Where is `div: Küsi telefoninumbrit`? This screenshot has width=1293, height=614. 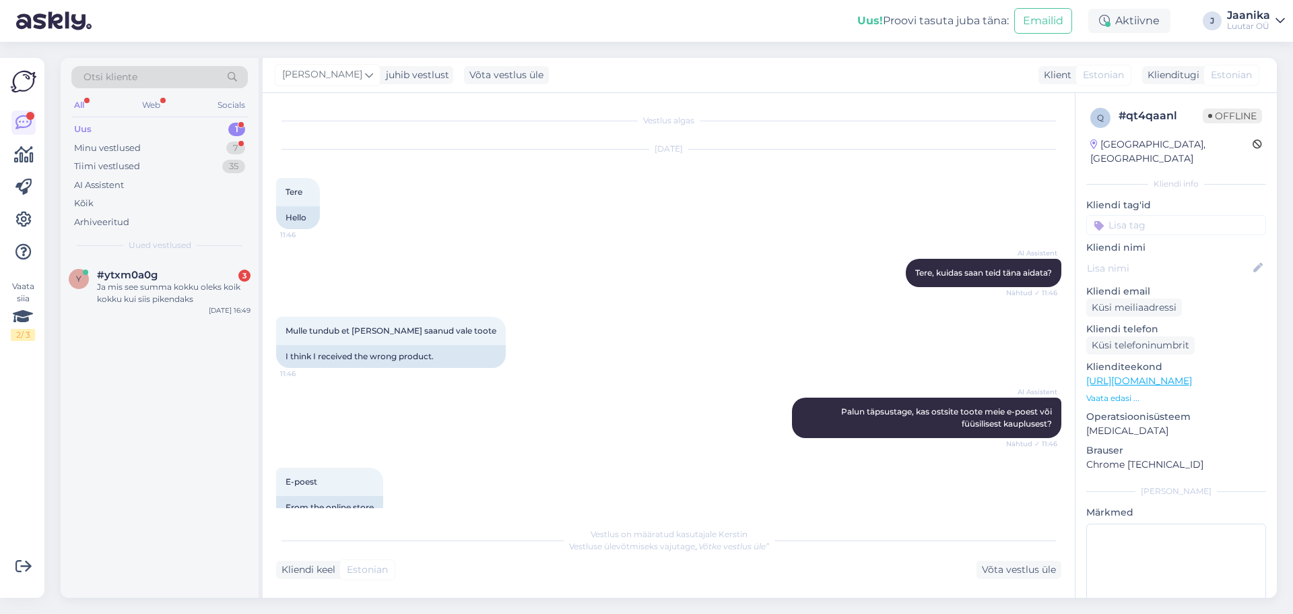 div: Küsi telefoninumbrit is located at coordinates (1140, 345).